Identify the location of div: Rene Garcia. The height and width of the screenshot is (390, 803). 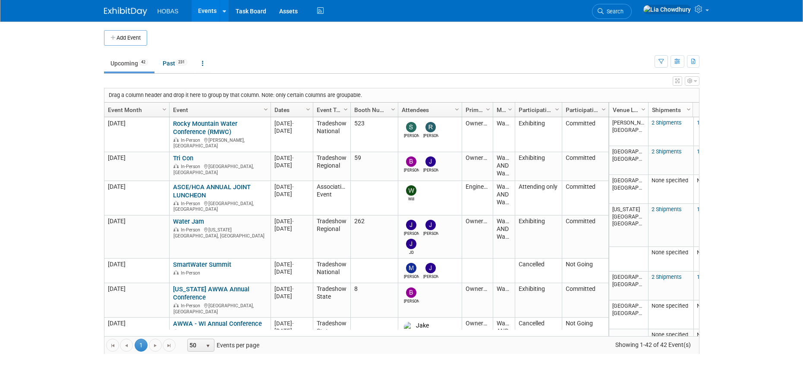
(430, 135).